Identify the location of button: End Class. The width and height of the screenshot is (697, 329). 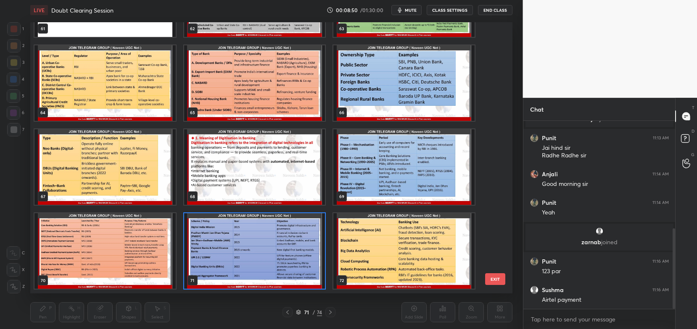
(495, 10).